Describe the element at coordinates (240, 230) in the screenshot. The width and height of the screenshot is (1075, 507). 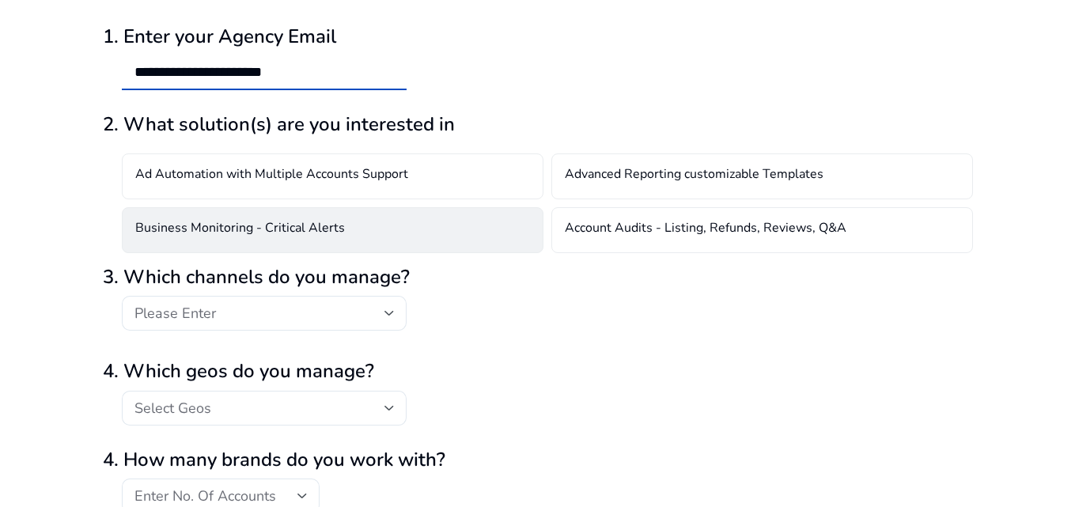
I see `h4: Business Monitoring - Critical Alerts` at that location.